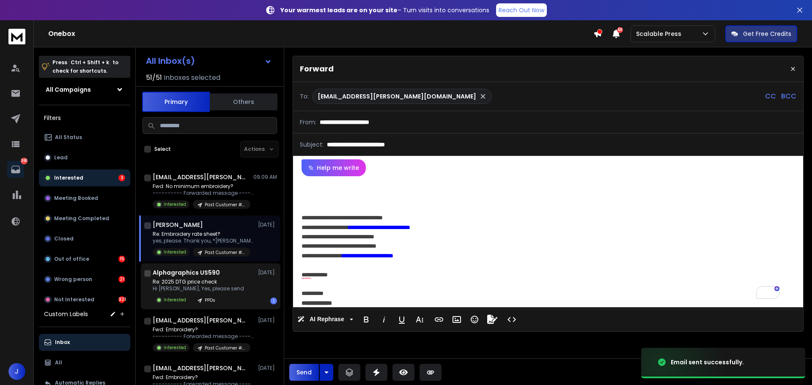  I want to click on p: BCC, so click(788, 96).